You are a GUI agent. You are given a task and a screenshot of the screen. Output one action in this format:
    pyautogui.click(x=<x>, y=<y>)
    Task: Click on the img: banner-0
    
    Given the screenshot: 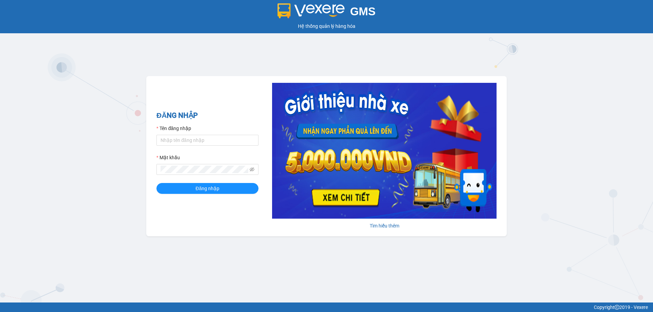 What is the action you would take?
    pyautogui.click(x=384, y=151)
    